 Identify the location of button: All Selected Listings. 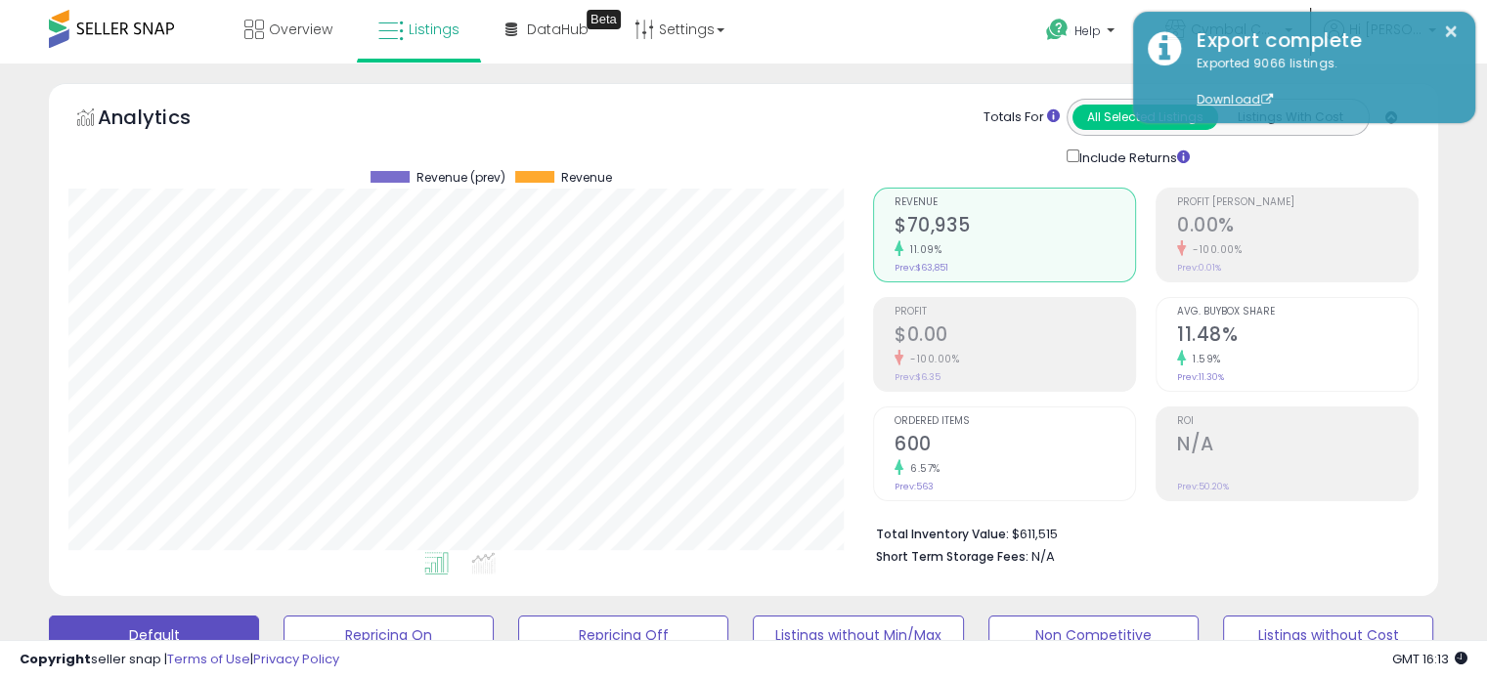
(1145, 117).